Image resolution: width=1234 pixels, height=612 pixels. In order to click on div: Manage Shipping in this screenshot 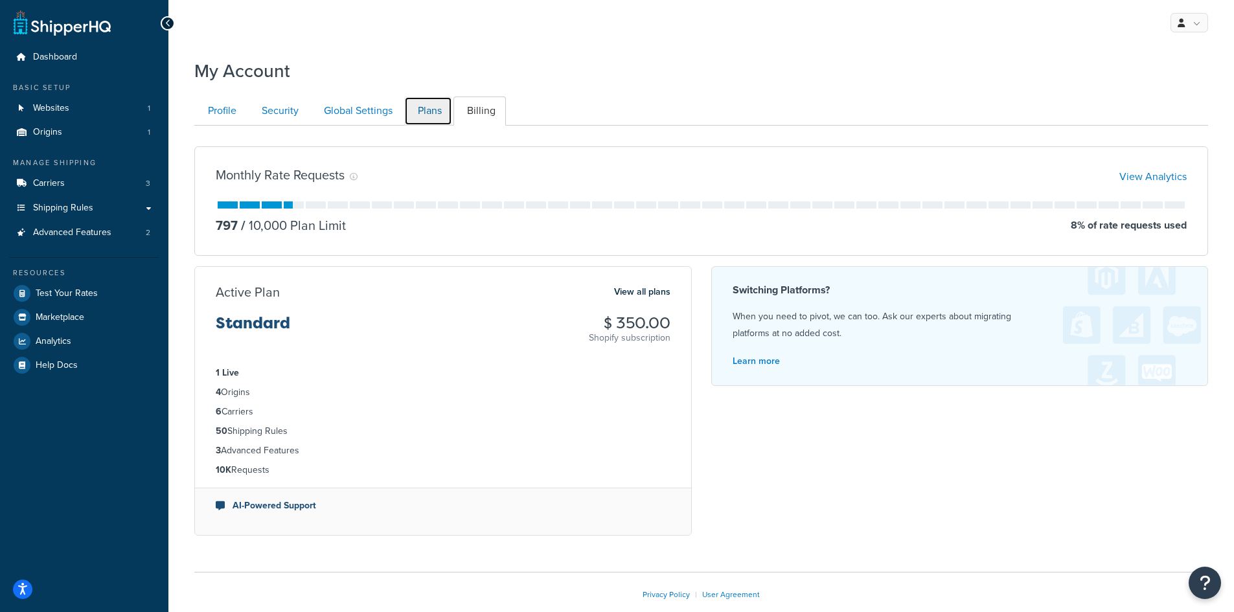, I will do `click(84, 163)`.